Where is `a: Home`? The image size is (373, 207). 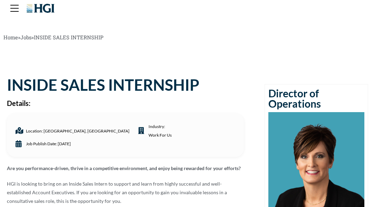
a: Home is located at coordinates (11, 37).